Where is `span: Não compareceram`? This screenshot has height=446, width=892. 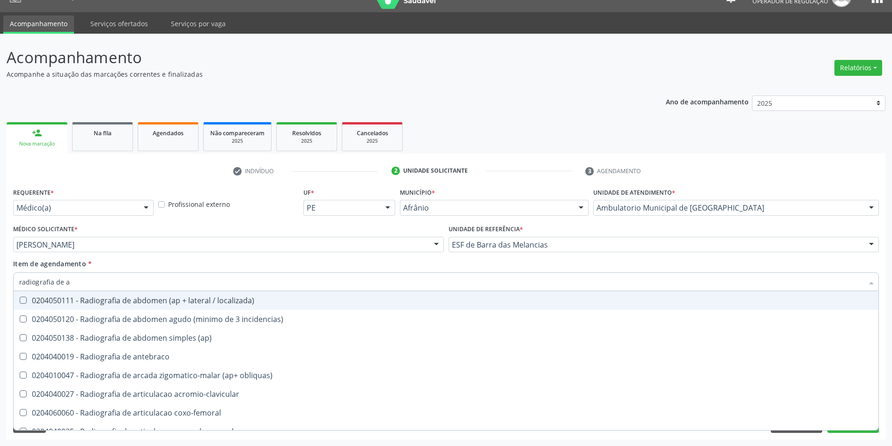
span: Não compareceram is located at coordinates (237, 133).